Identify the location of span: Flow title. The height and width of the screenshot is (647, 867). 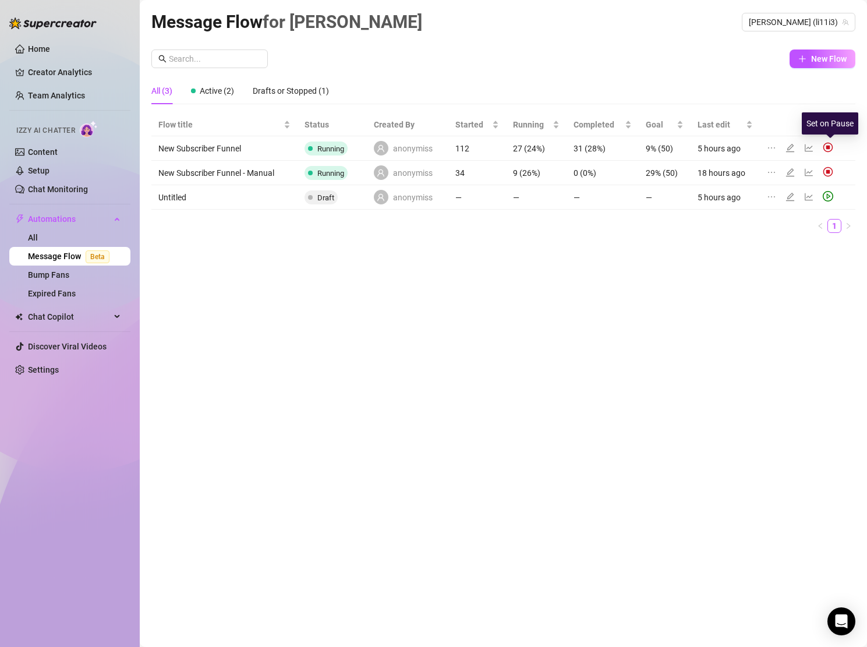
(220, 125).